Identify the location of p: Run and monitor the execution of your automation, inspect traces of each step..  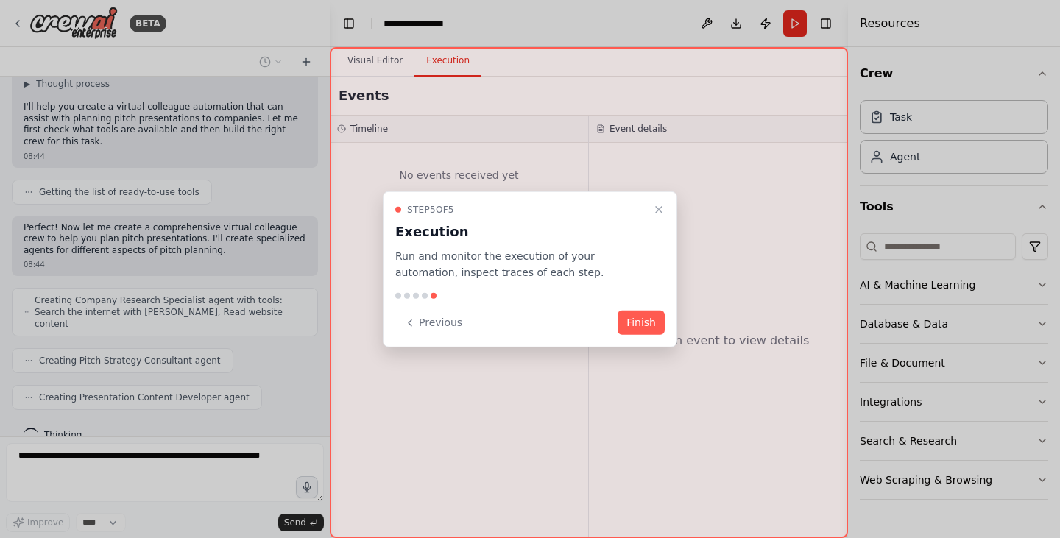
(521, 264).